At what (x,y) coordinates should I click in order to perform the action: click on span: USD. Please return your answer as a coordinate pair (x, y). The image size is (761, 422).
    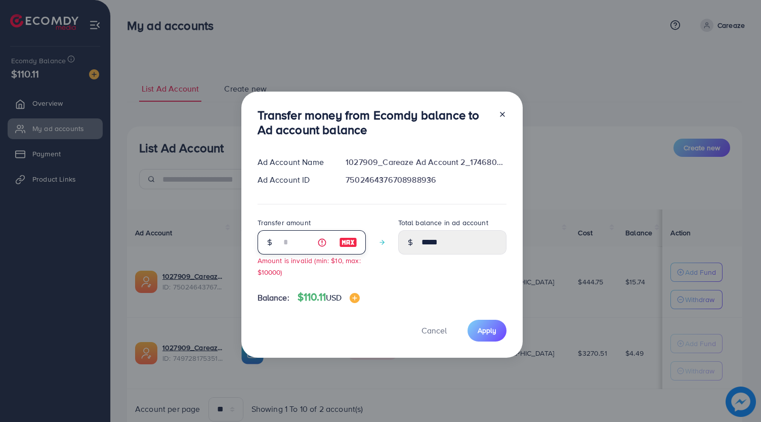
    Looking at the image, I should click on (333, 297).